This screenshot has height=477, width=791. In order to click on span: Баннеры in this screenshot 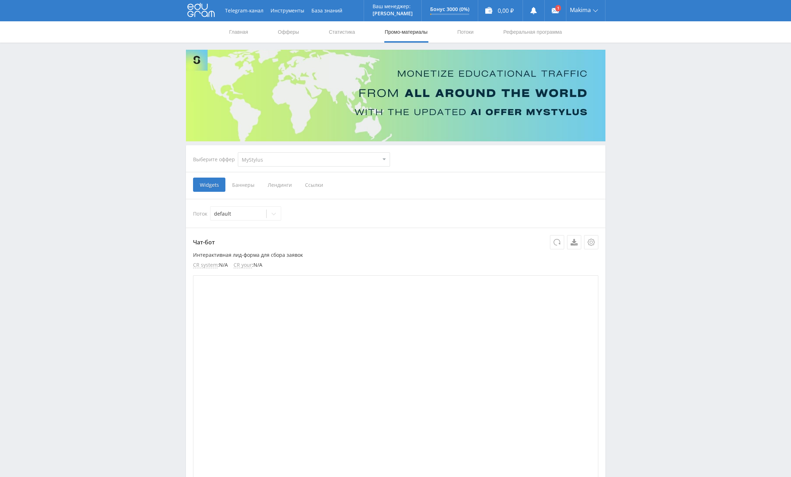, I will do `click(243, 185)`.